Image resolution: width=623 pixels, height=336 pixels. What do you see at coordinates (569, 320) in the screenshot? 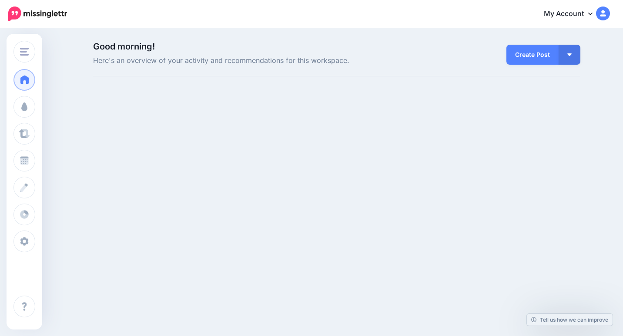
I see `a: Tell us how we can improve` at bounding box center [569, 320].